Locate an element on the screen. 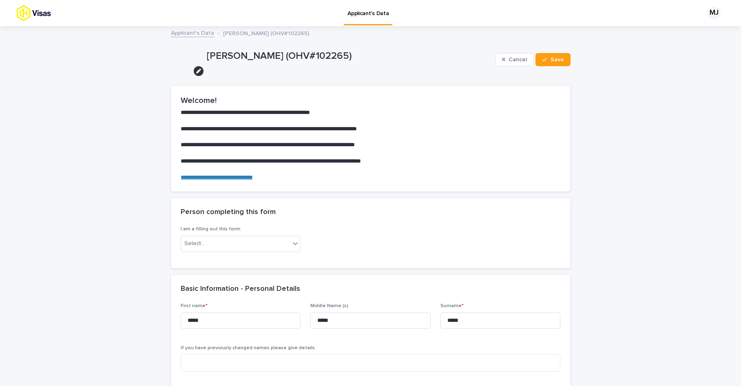 The width and height of the screenshot is (741, 386). span: Cancel is located at coordinates (518, 60).